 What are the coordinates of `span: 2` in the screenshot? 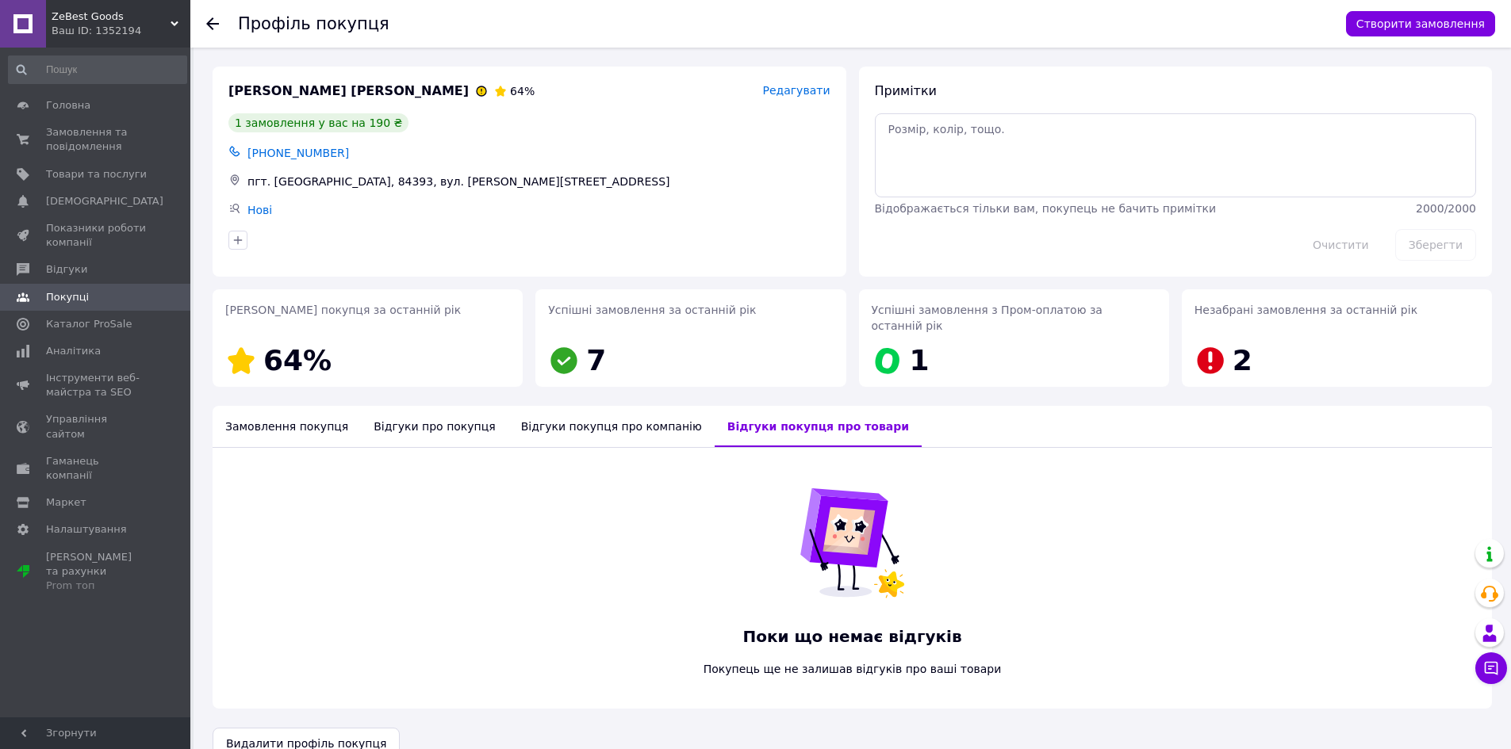 It's located at (1242, 360).